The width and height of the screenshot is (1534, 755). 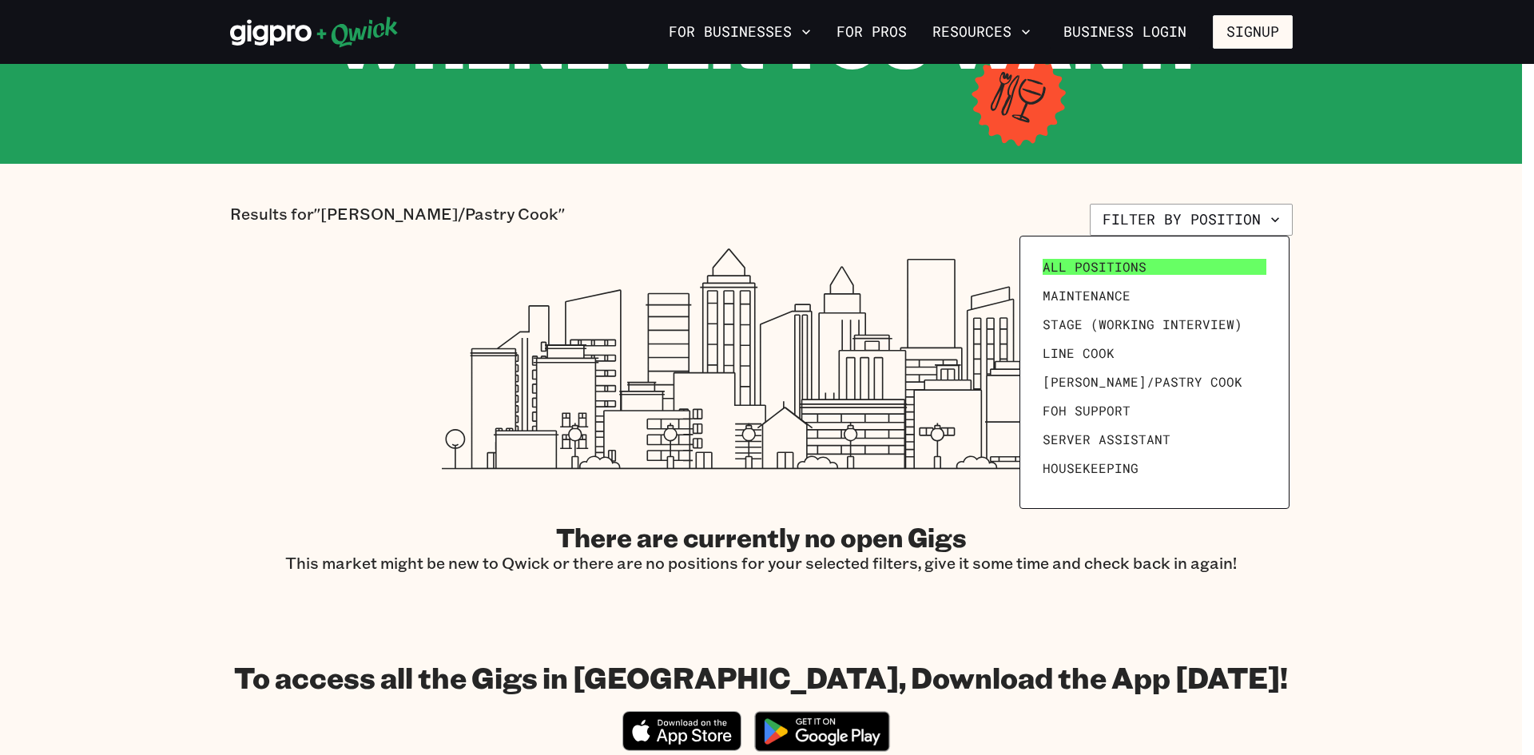 I want to click on span: FOH Support, so click(x=1087, y=411).